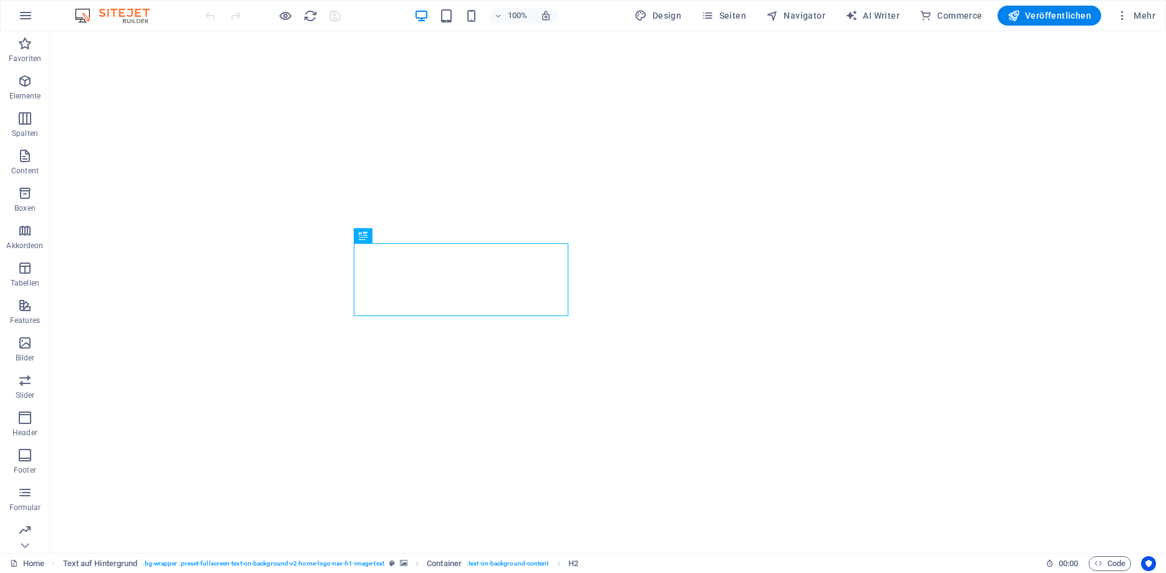  What do you see at coordinates (1049, 16) in the screenshot?
I see `span: Veröffentlichen` at bounding box center [1049, 16].